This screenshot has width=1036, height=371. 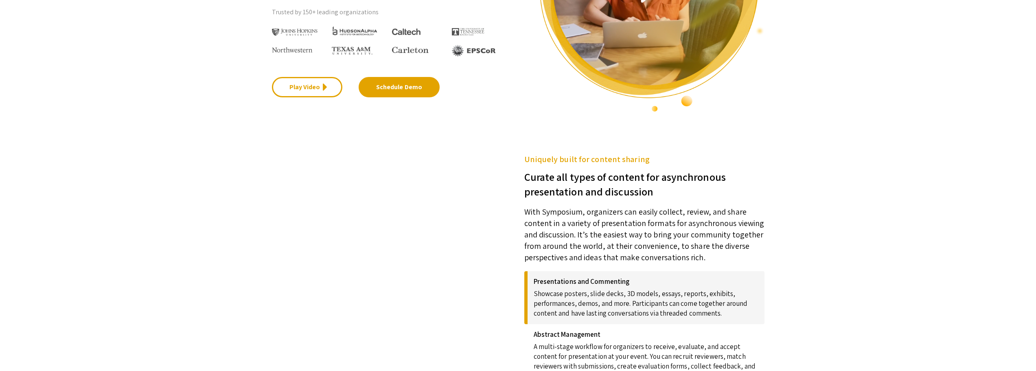 I want to click on h4: Abstract Management, so click(x=646, y=334).